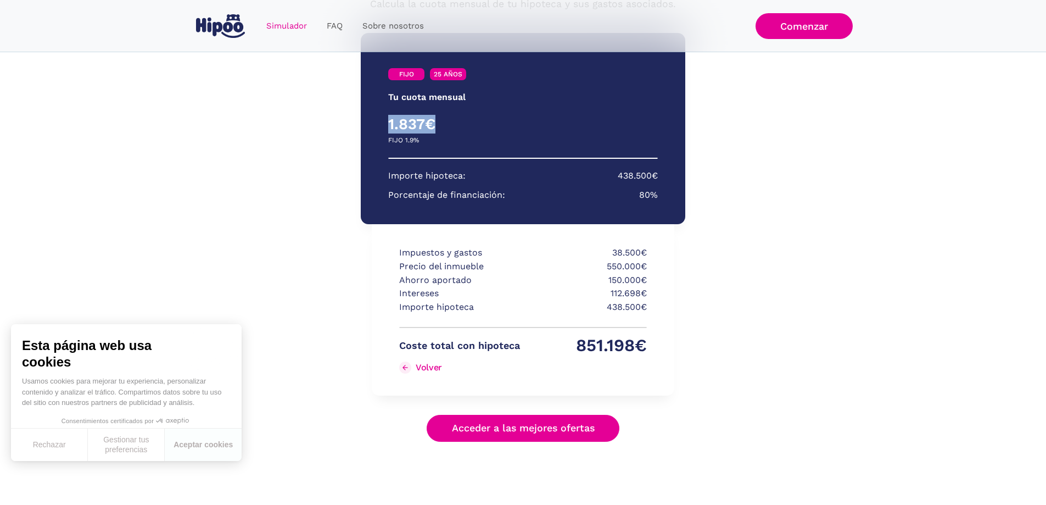 This screenshot has width=1046, height=505. Describe the element at coordinates (649, 195) in the screenshot. I see `p: 80%` at that location.